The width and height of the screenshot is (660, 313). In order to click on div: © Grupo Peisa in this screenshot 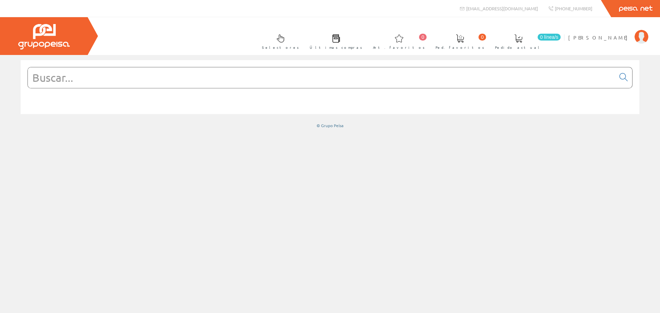, I will do `click(330, 125)`.